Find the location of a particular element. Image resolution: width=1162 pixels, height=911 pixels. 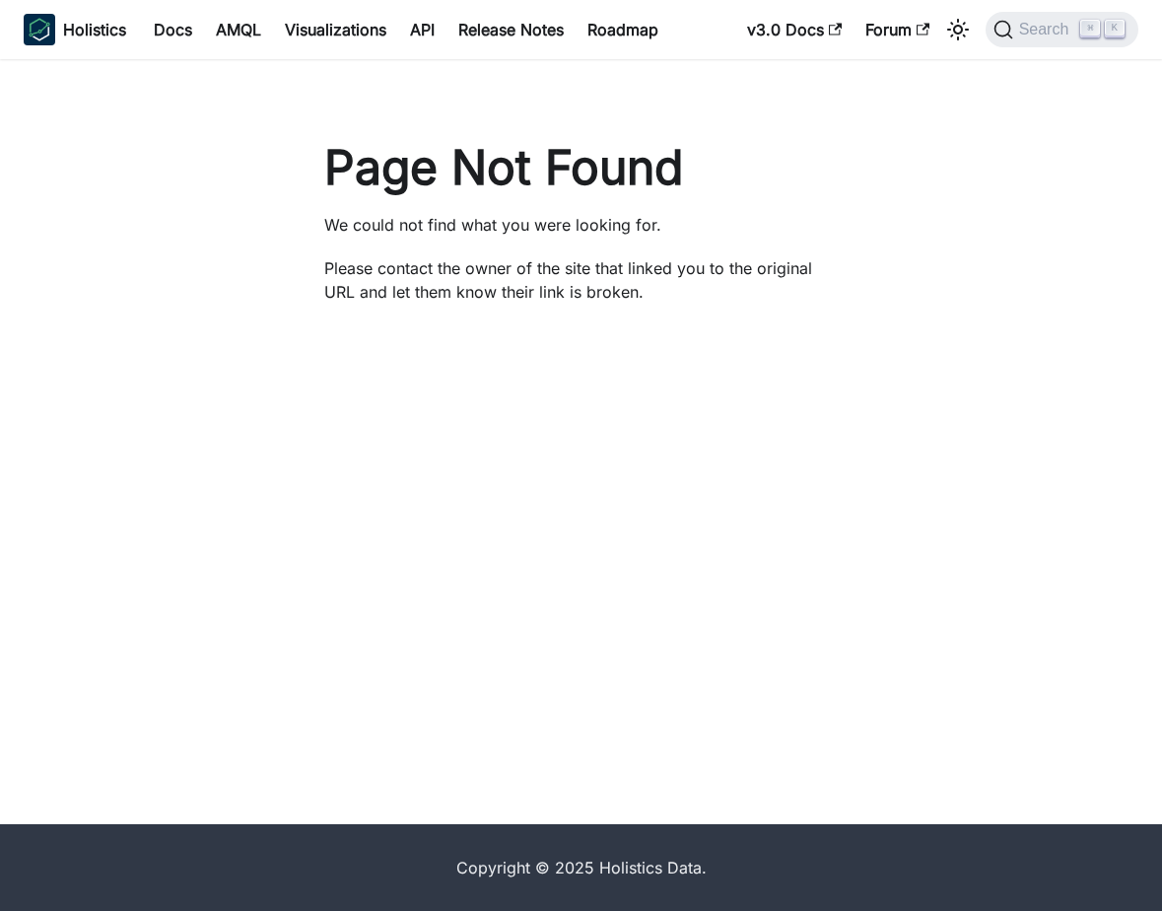

a: Forum is located at coordinates (897, 30).